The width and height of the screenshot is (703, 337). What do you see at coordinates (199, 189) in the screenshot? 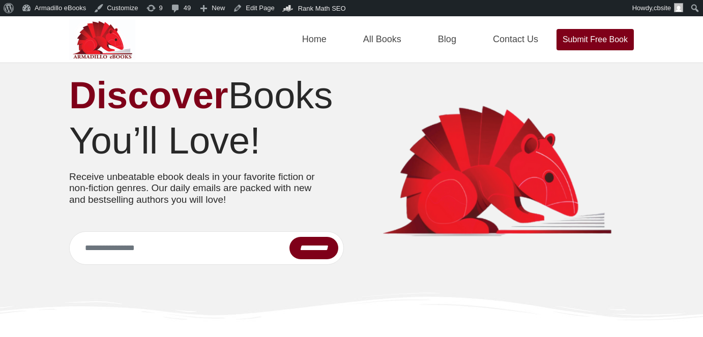
I see `p: Receive unbeatable ebook deals in your favorite fiction or non-fiction genres. Our daily emails a...` at bounding box center [199, 189].